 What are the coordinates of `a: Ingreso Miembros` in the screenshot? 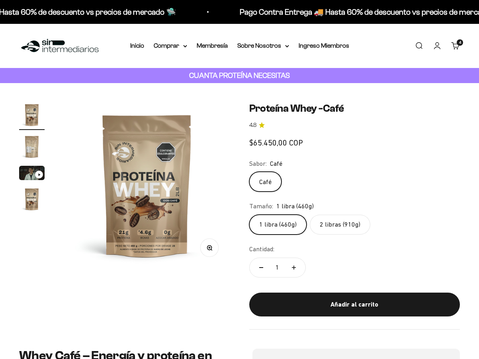 It's located at (324, 45).